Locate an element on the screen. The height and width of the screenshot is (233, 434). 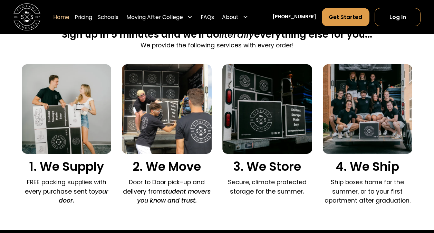
a: Pricing is located at coordinates (83, 17).